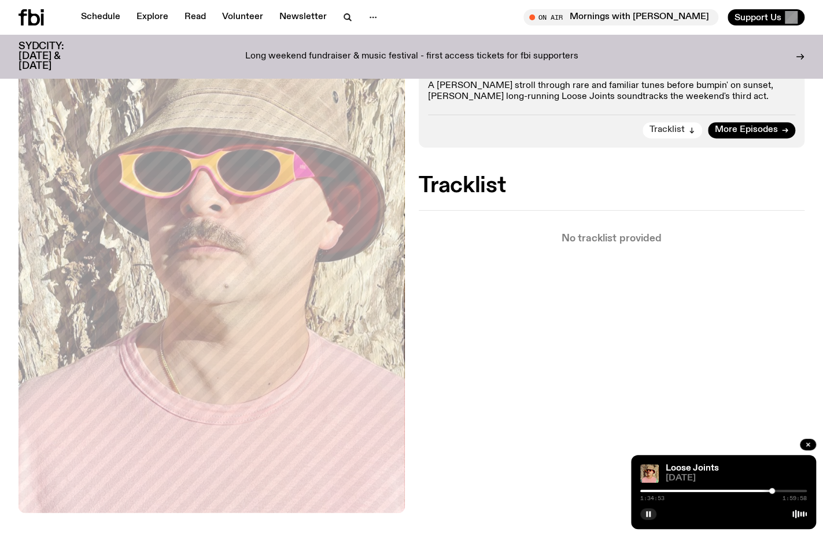 The image size is (823, 536). What do you see at coordinates (746, 130) in the screenshot?
I see `span: More Episodes` at bounding box center [746, 130].